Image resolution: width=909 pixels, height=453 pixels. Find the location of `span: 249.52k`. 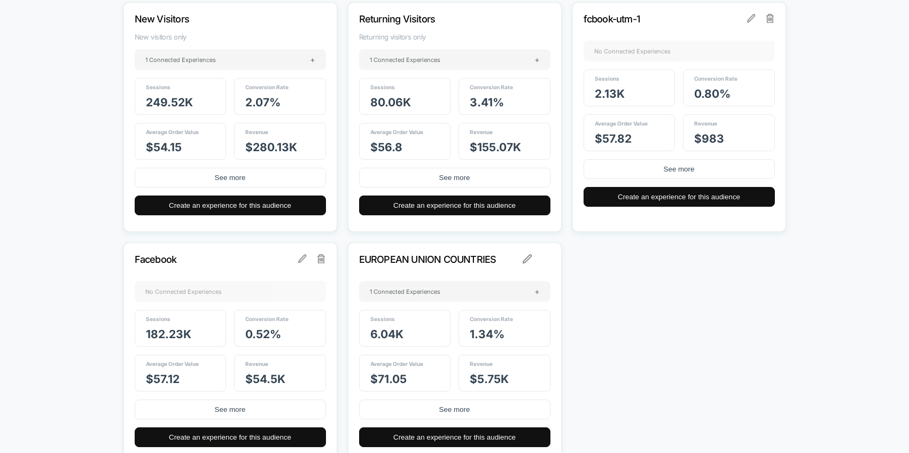

span: 249.52k is located at coordinates (169, 102).